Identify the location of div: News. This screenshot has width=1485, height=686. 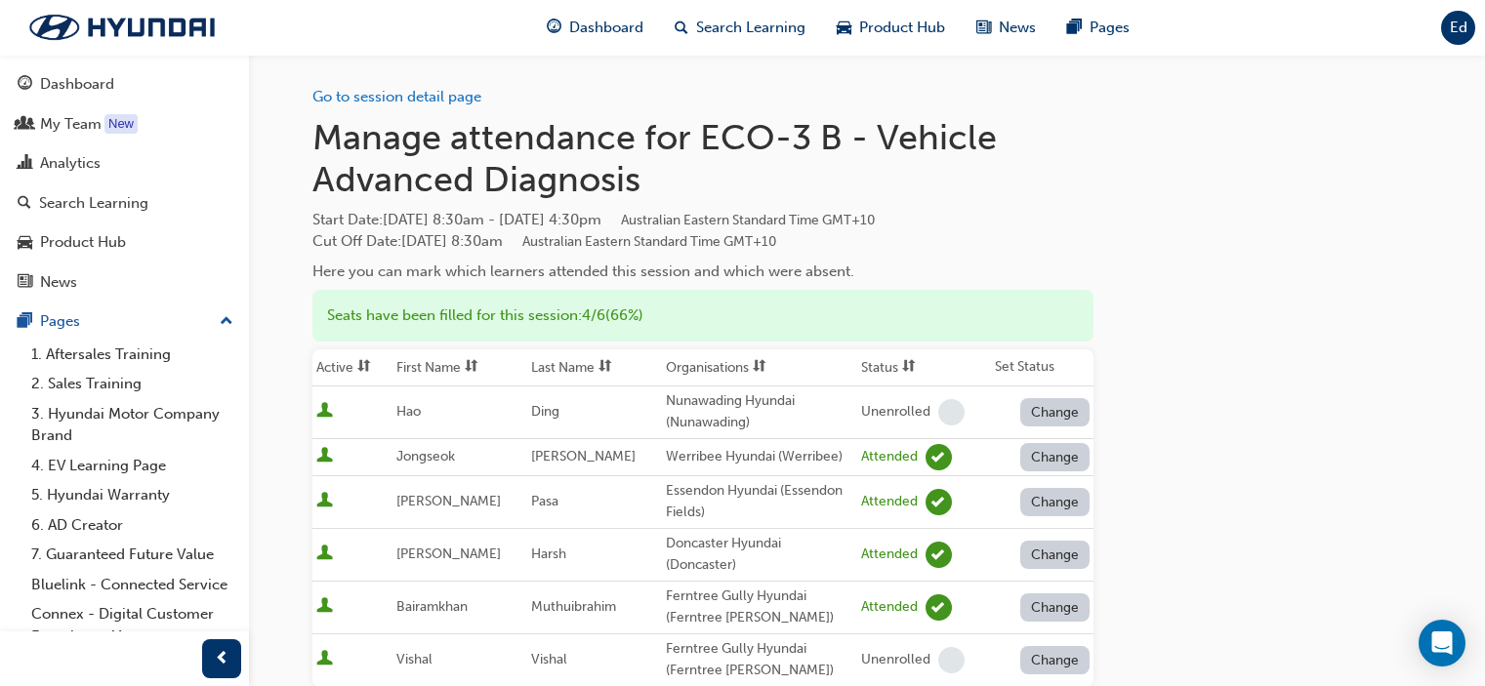
(59, 282).